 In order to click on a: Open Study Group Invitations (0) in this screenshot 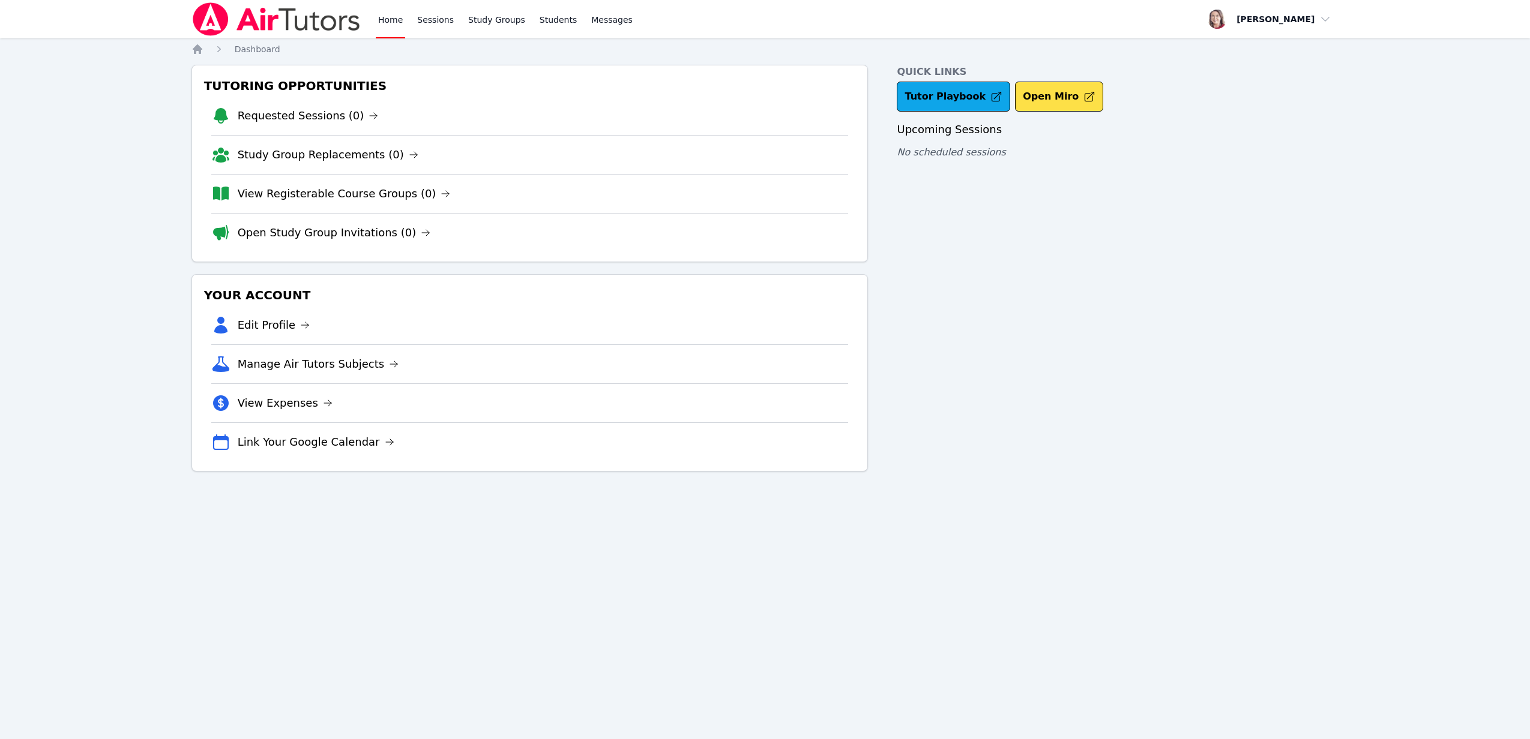, I will do `click(334, 233)`.